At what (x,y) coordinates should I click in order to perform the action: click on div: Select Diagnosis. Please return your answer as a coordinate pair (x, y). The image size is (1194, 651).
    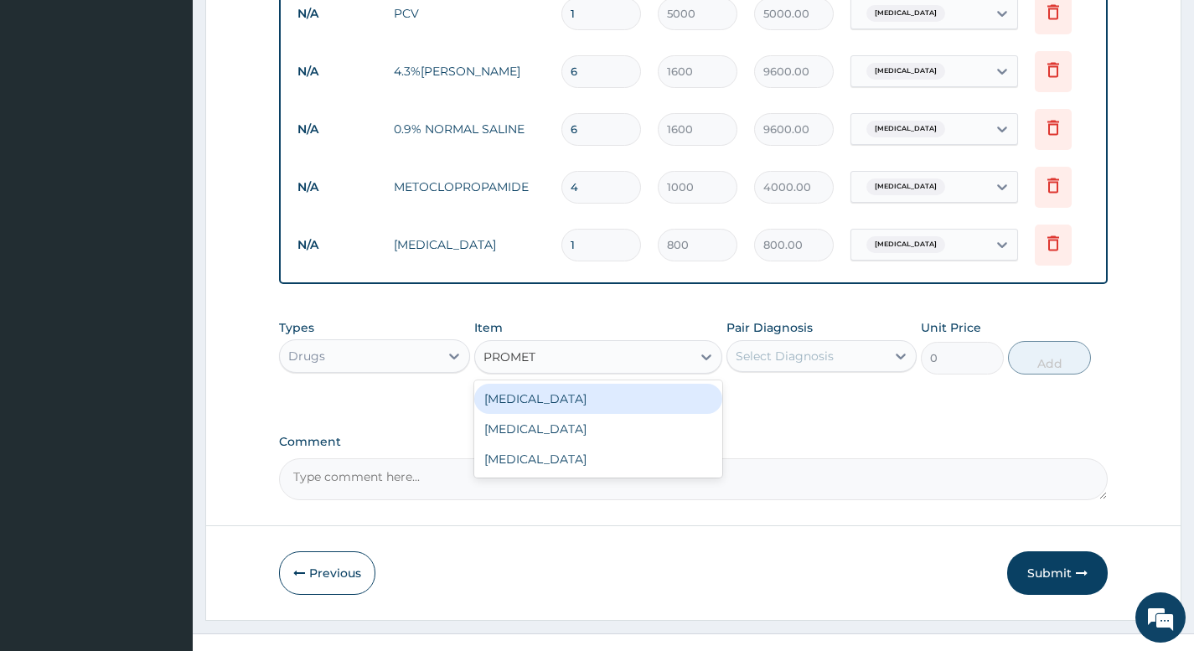
    Looking at the image, I should click on (784, 356).